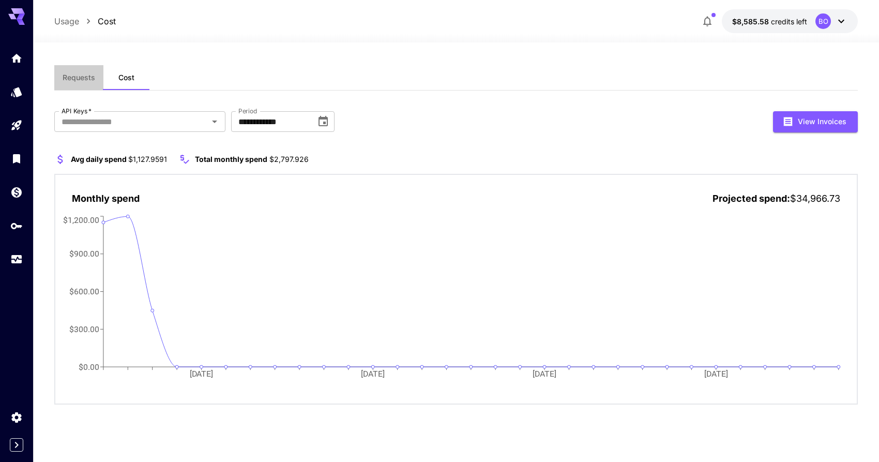 The width and height of the screenshot is (879, 462). I want to click on div: Home, so click(17, 58).